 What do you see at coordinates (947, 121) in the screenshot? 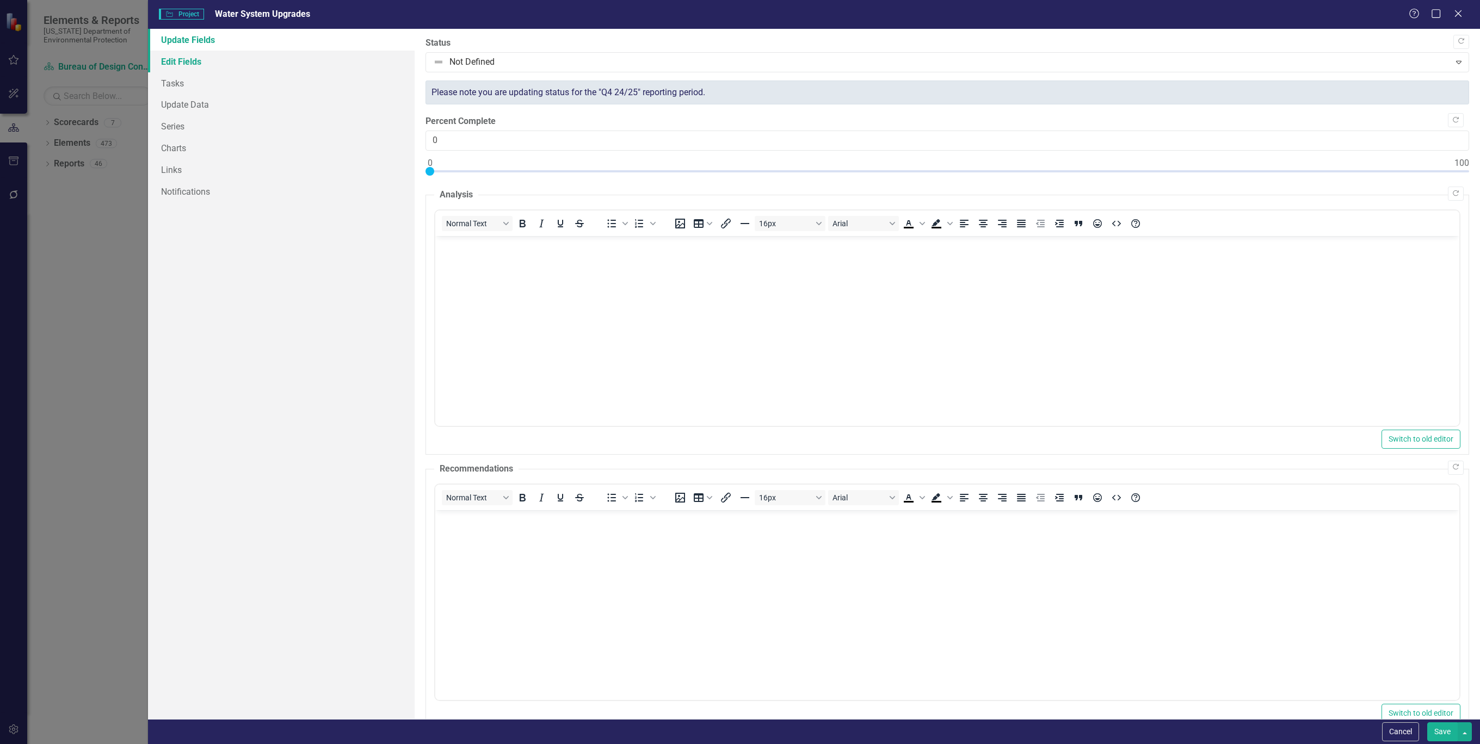
I see `label: Percent Complete` at bounding box center [947, 121].